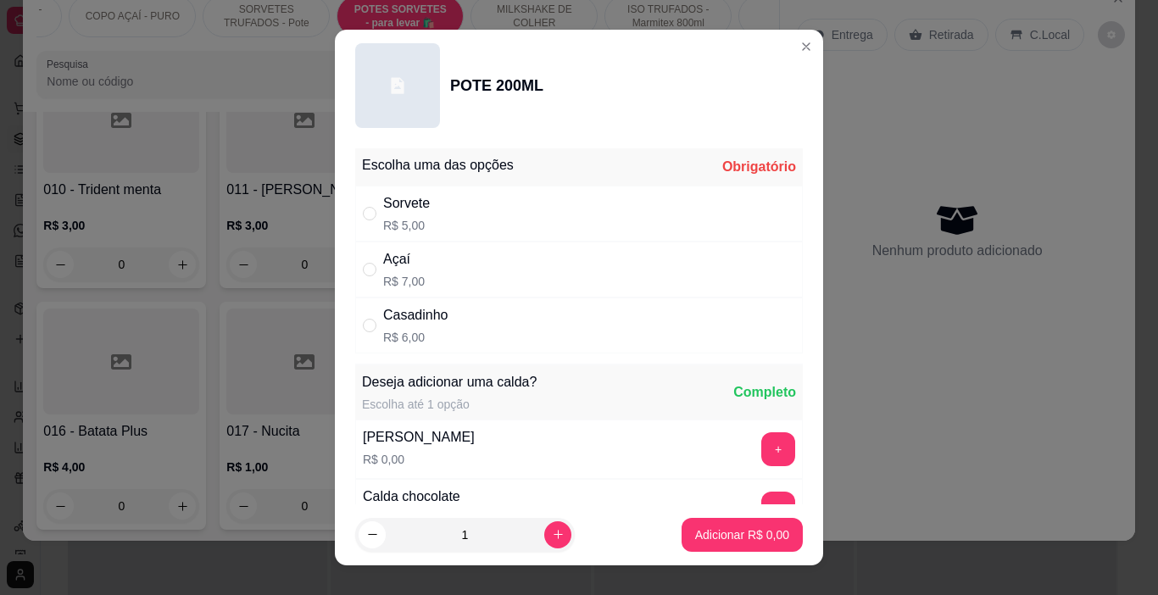 This screenshot has width=1158, height=595. What do you see at coordinates (403, 281) in the screenshot?
I see `p: R$ 7,00` at bounding box center [403, 281].